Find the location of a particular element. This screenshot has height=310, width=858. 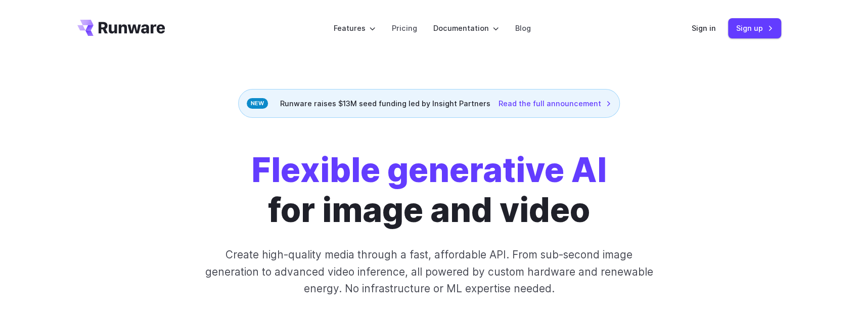

a: Go to / is located at coordinates (121, 28).